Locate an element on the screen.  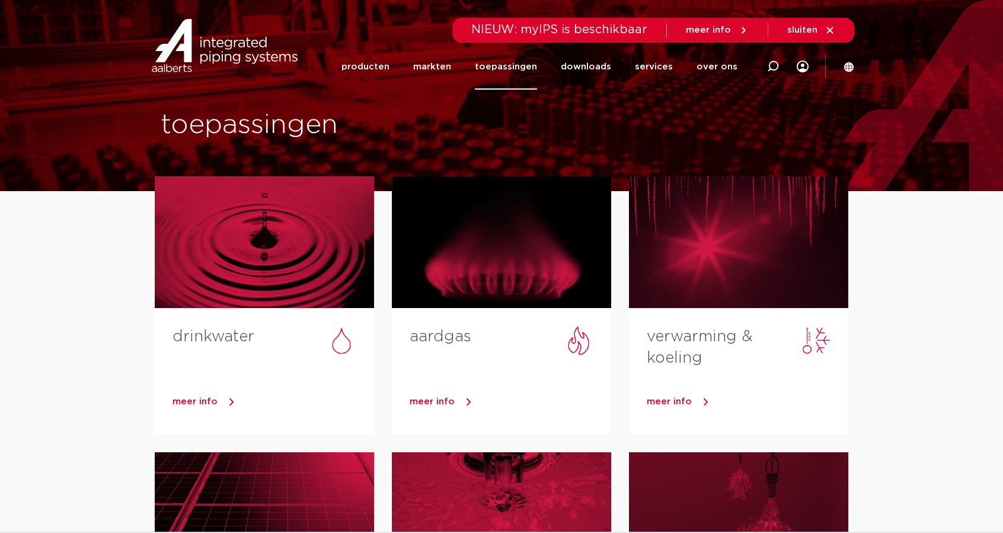
h1: toepassingen is located at coordinates (328, 125).